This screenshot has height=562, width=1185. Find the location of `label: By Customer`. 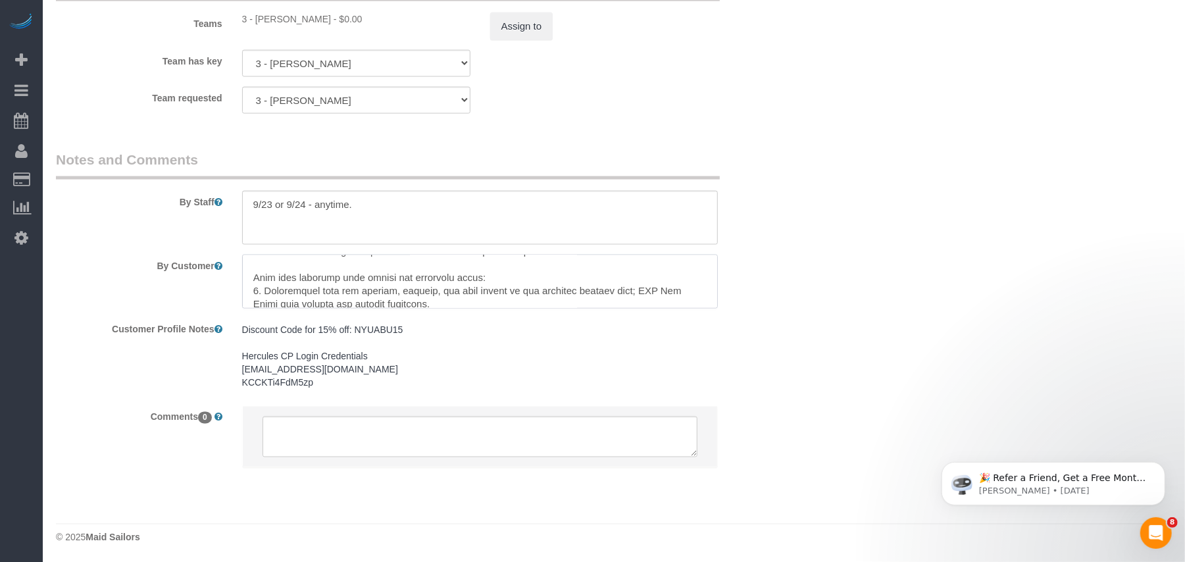

label: By Customer is located at coordinates (139, 263).